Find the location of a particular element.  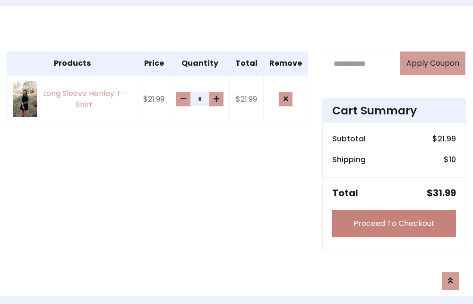

th: Remove is located at coordinates (286, 64).